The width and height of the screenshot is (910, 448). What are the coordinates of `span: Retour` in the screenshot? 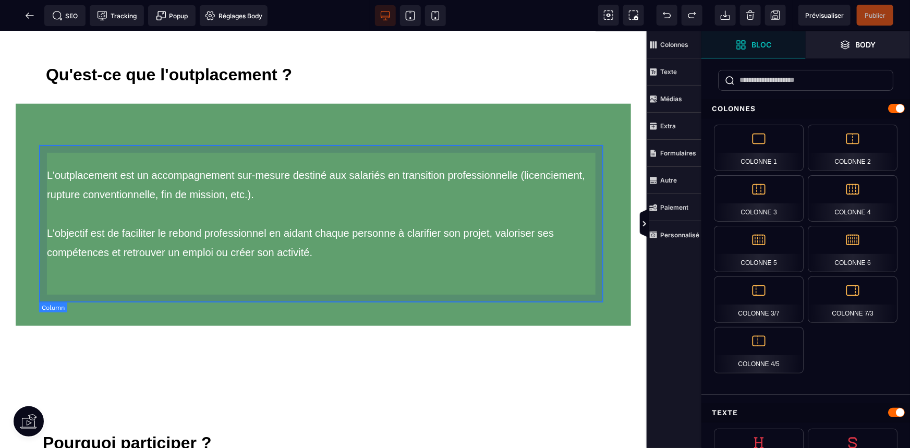 It's located at (30, 16).